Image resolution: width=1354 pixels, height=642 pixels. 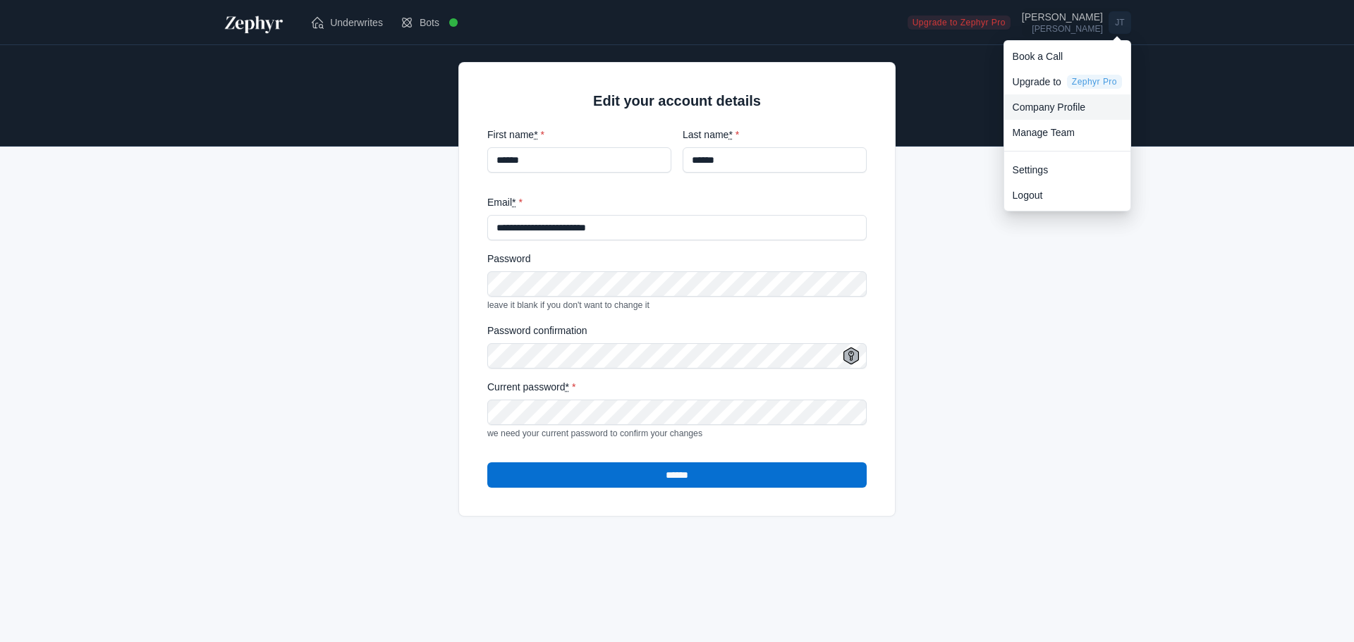 What do you see at coordinates (346, 23) in the screenshot?
I see `a: Underwrites` at bounding box center [346, 23].